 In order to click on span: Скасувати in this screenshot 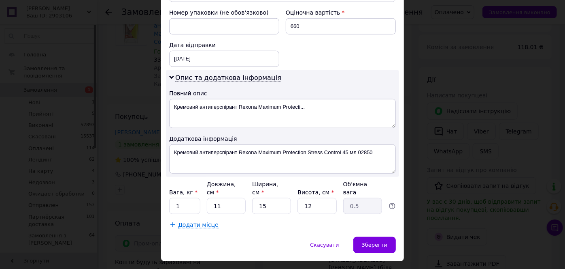, I will do `click(324, 244)`.